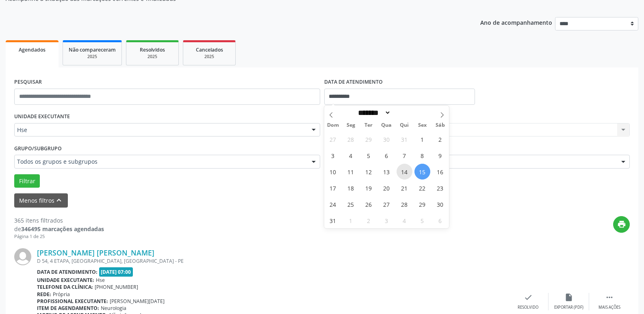 The height and width of the screenshot is (314, 644). What do you see at coordinates (333, 204) in the screenshot?
I see `span: Agosto 24, 2025` at bounding box center [333, 204].